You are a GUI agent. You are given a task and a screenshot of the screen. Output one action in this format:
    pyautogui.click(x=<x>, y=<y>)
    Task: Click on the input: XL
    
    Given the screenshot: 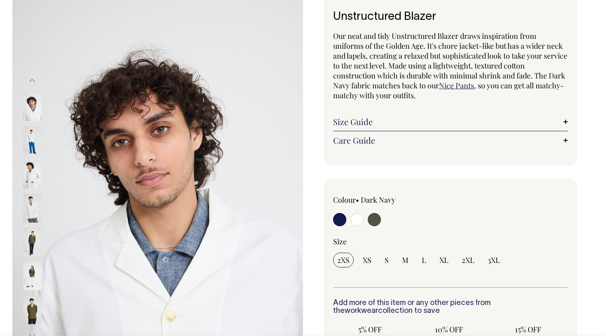 What is the action you would take?
    pyautogui.click(x=444, y=260)
    